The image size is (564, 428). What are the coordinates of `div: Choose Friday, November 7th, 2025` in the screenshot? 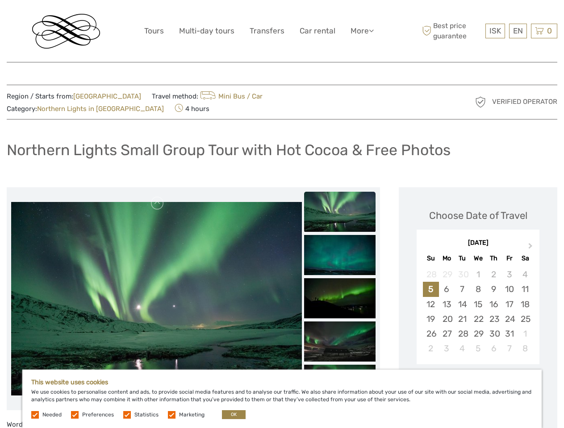 It's located at (509, 349).